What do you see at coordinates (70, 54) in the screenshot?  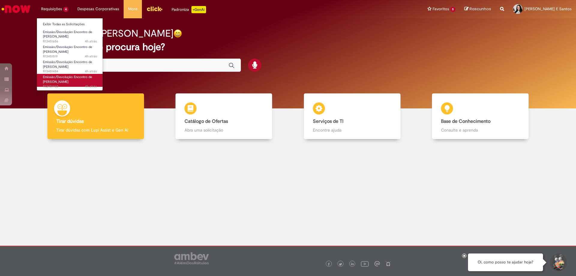 I see `ul: Requisições` at bounding box center [70, 54].